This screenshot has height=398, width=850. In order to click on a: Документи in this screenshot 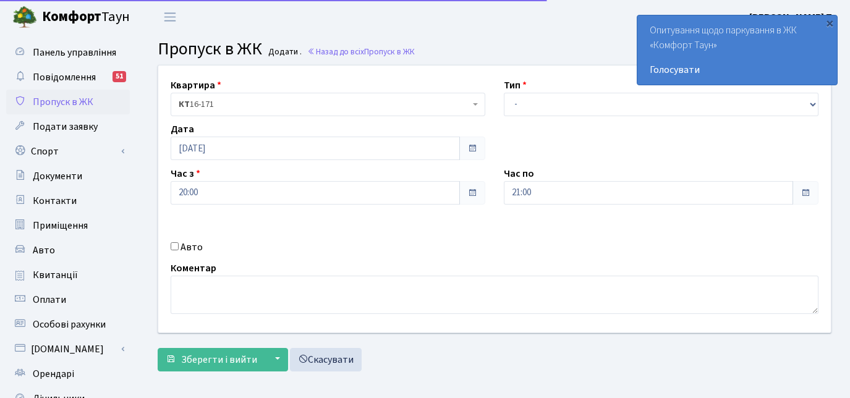, I will do `click(68, 176)`.